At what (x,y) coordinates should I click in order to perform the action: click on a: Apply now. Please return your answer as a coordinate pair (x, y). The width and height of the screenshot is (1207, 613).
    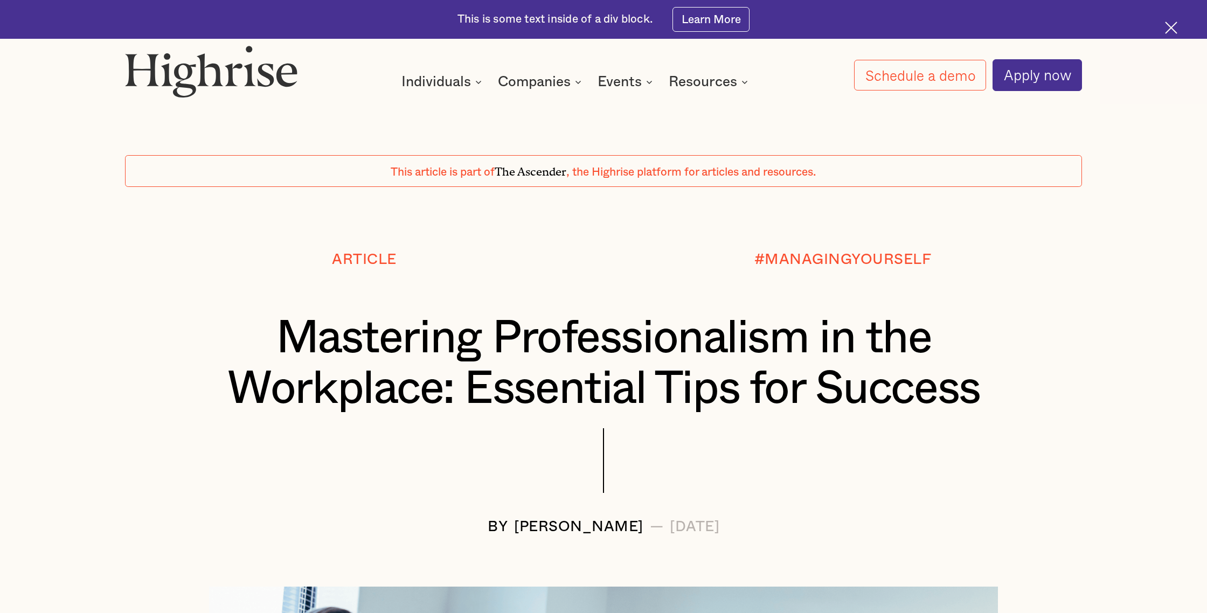
    Looking at the image, I should click on (1037, 75).